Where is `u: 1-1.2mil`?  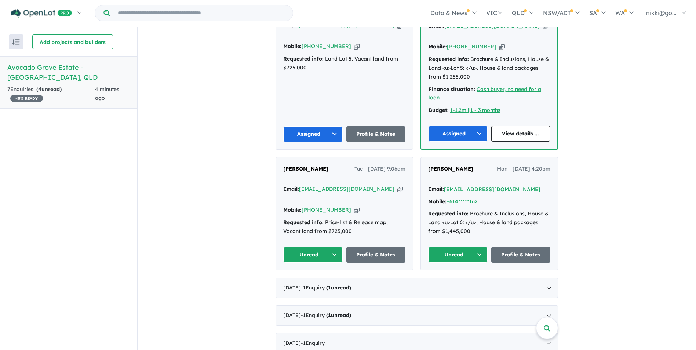
u: 1-1.2mil is located at coordinates (459, 110).